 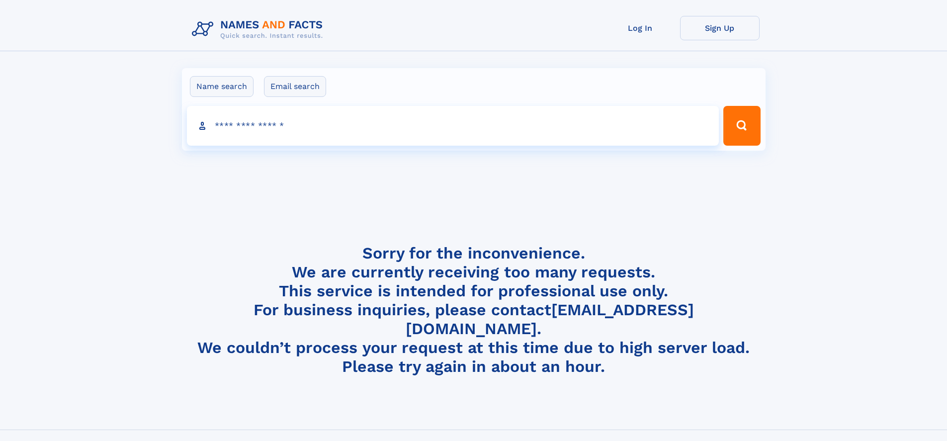 I want to click on img: Logo Names and Facts, so click(x=260, y=29).